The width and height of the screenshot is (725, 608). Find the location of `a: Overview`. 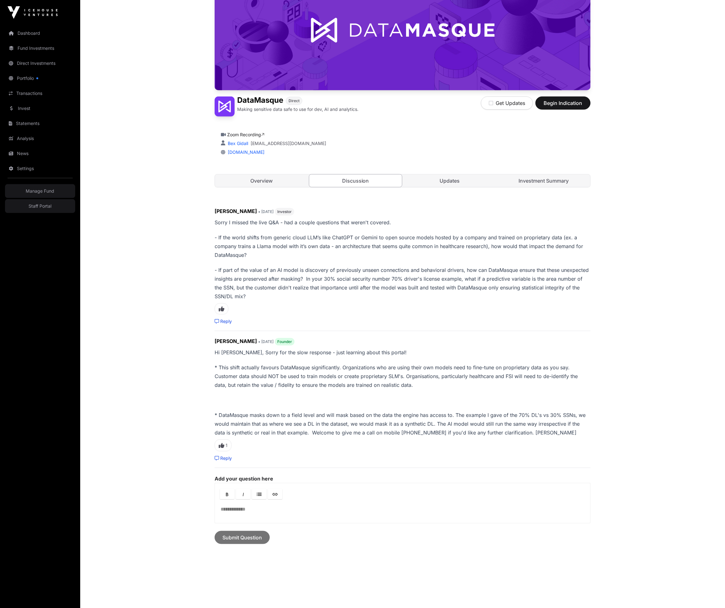

a: Overview is located at coordinates (261, 181).